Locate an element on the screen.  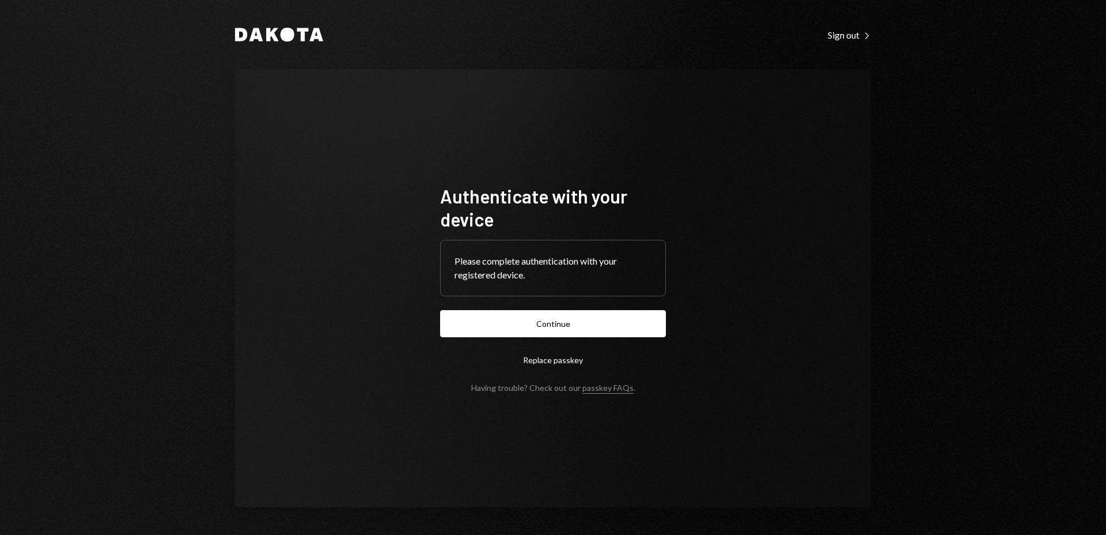
a: passkey FAQs is located at coordinates (608, 388).